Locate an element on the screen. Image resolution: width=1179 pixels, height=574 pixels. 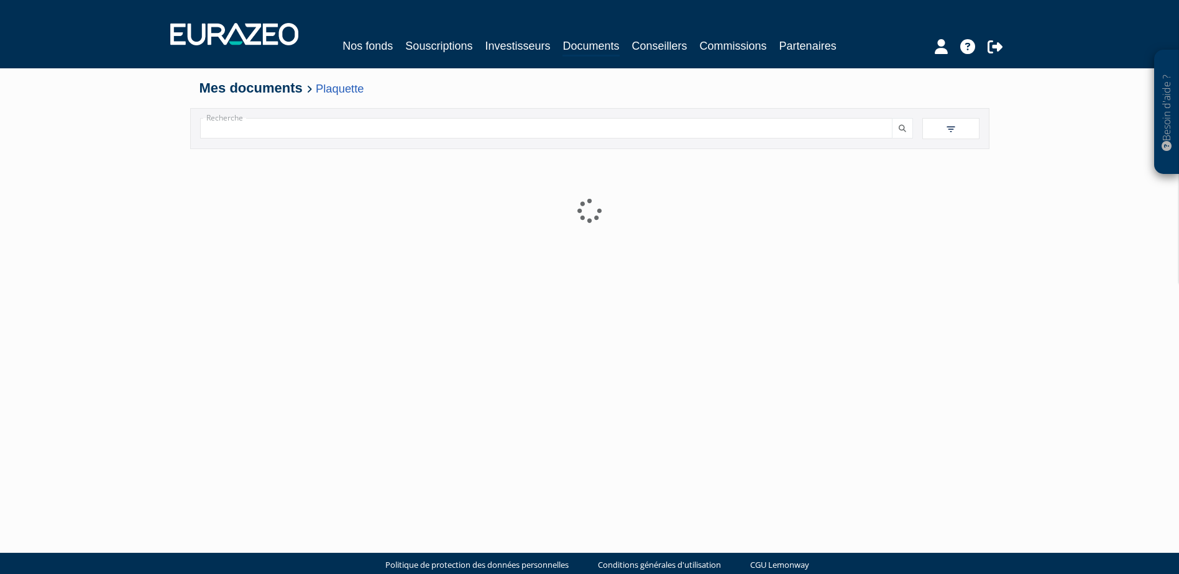
input: Recherche is located at coordinates (546, 128).